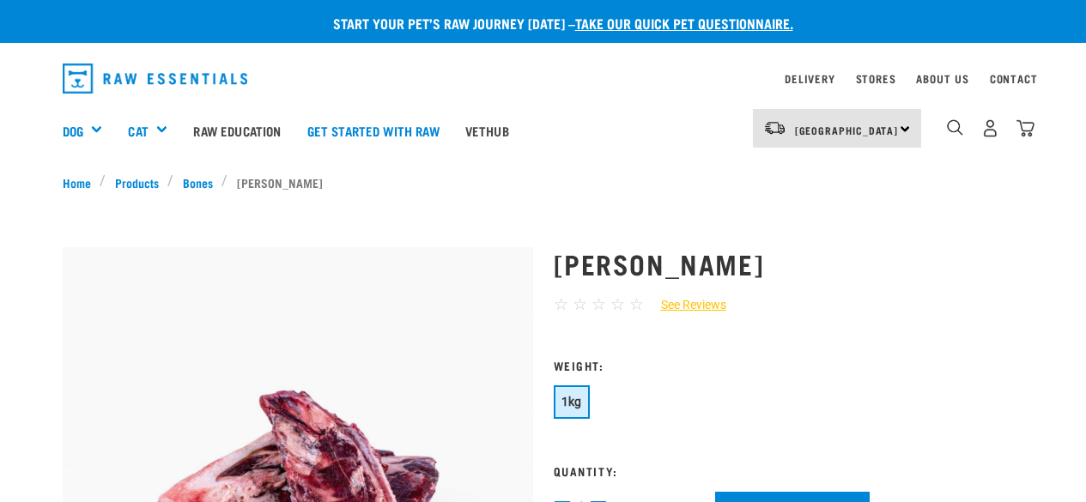 The width and height of the screenshot is (1086, 502). Describe the element at coordinates (197, 182) in the screenshot. I see `a: Bones` at that location.